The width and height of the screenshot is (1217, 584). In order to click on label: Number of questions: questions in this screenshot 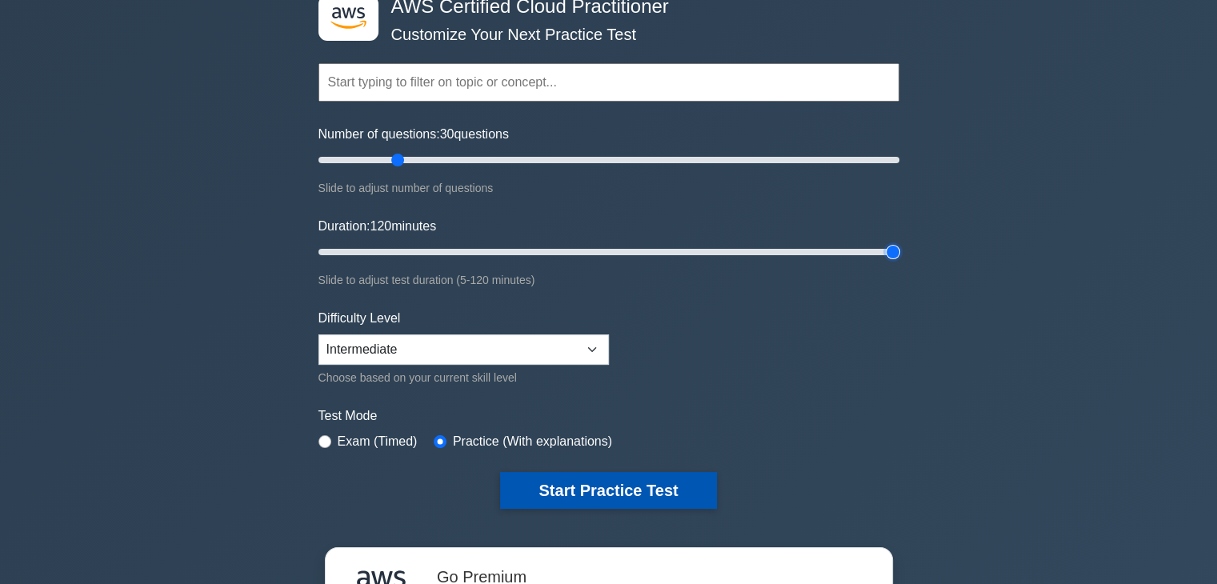, I will do `click(414, 134)`.